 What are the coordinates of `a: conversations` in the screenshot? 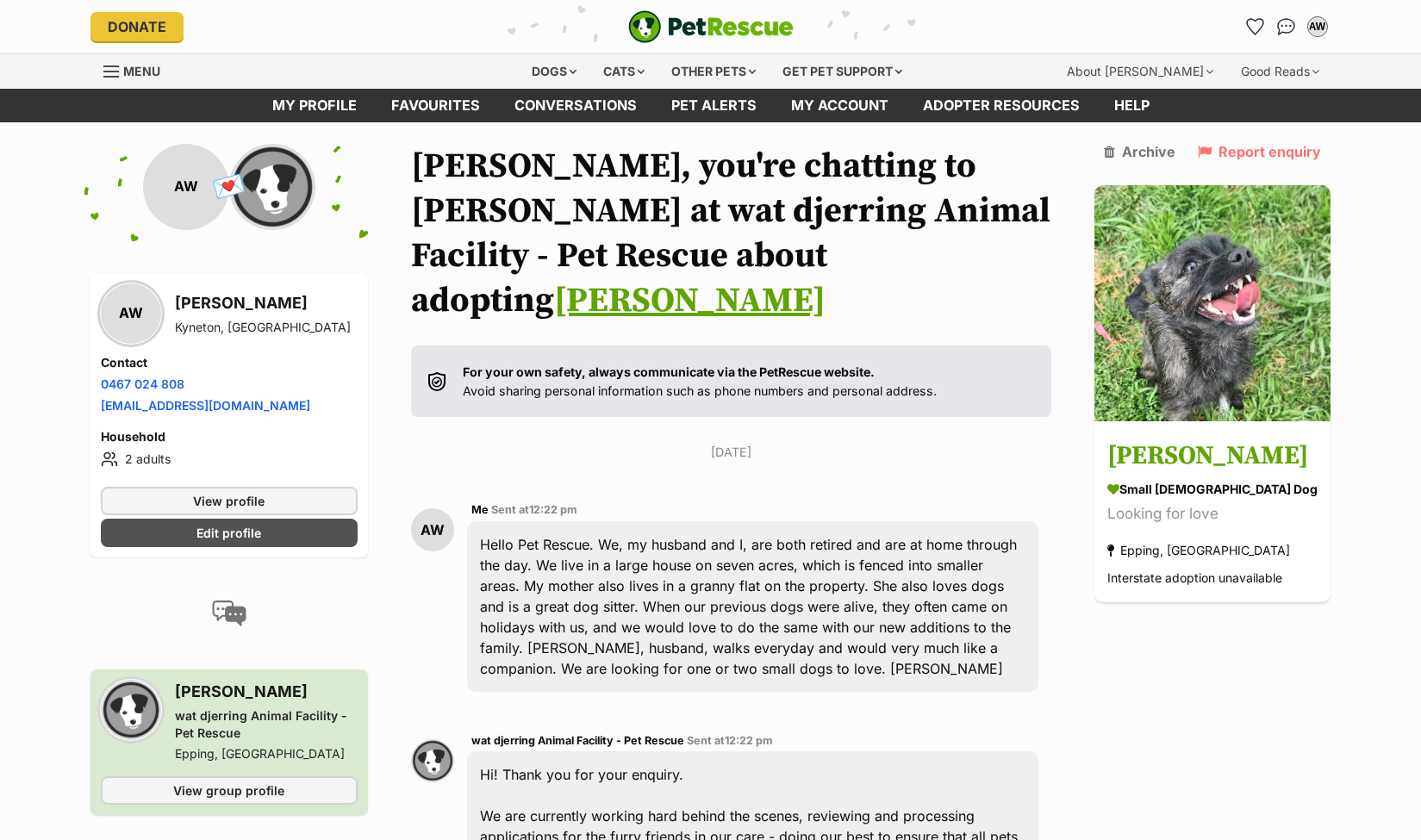 It's located at (576, 105).